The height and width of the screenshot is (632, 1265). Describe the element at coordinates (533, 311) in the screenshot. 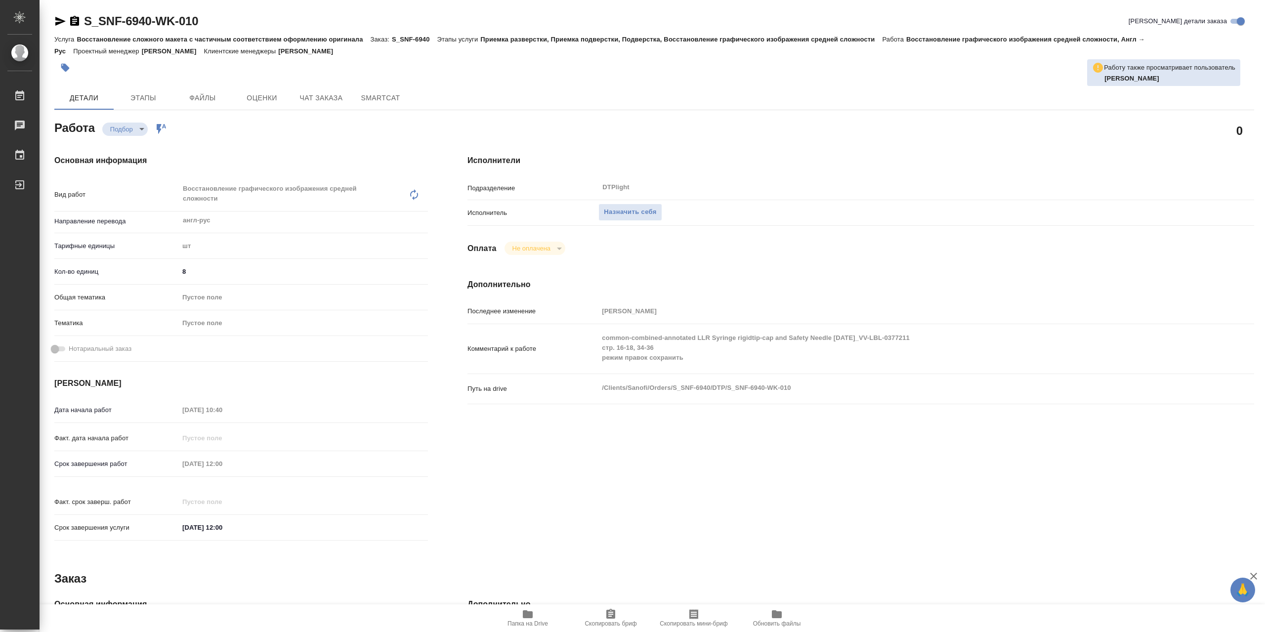

I see `p: Последнее изменение` at that location.